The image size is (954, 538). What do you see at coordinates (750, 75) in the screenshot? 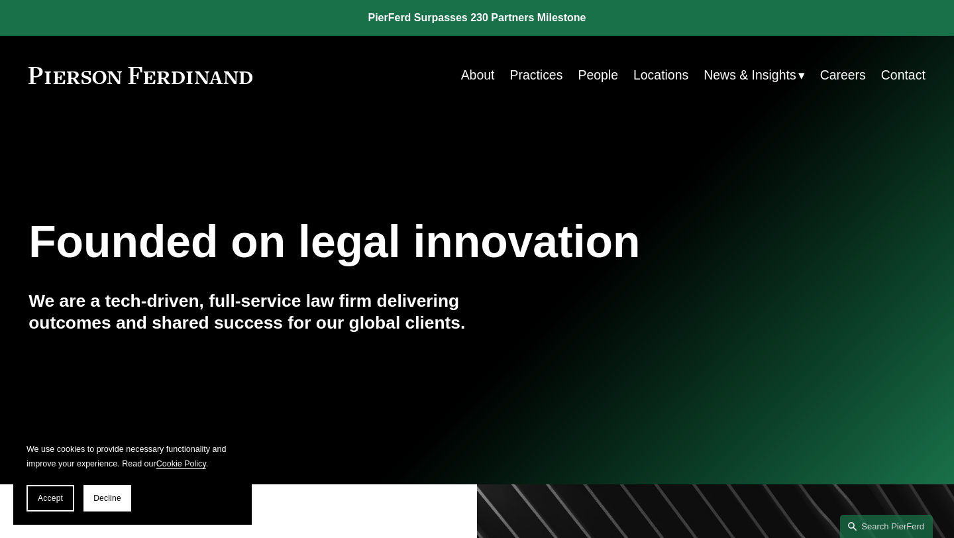
I see `span: News & Insights` at bounding box center [750, 75].